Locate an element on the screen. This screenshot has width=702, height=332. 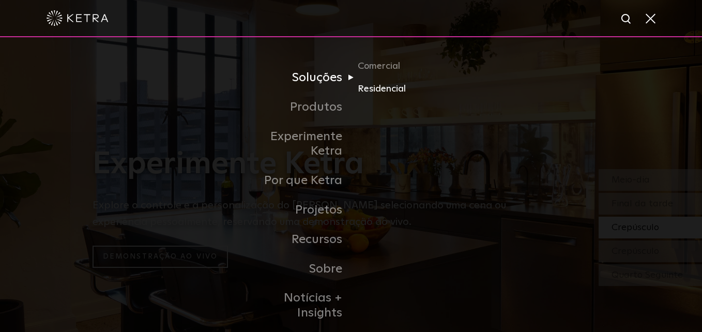
a: Comercial is located at coordinates (407, 70).